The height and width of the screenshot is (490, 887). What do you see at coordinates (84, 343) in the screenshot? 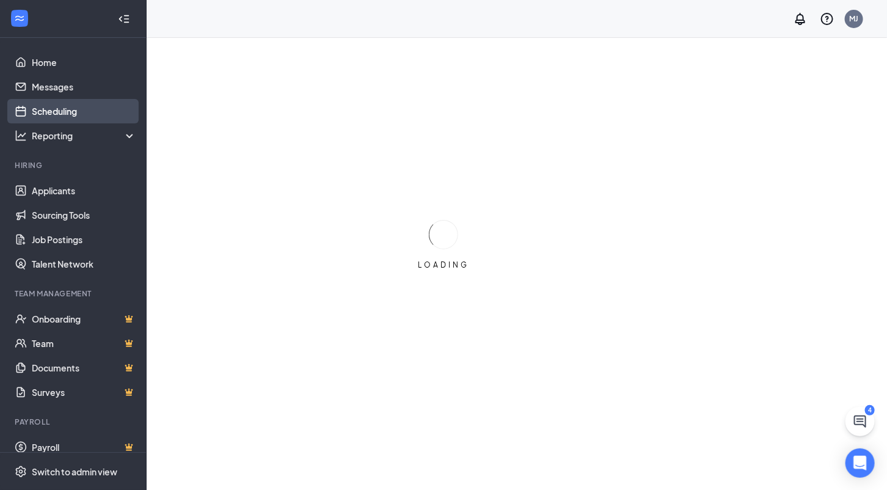
I see `a: TeamCrown` at bounding box center [84, 343].